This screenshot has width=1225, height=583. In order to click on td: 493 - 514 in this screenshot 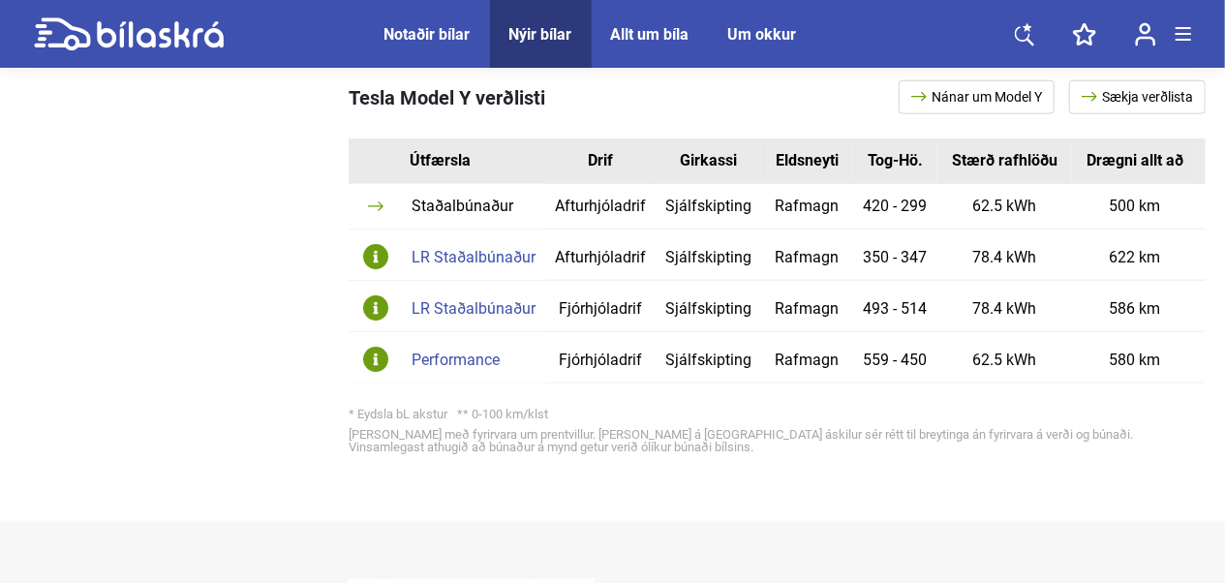, I will do `click(894, 306)`.